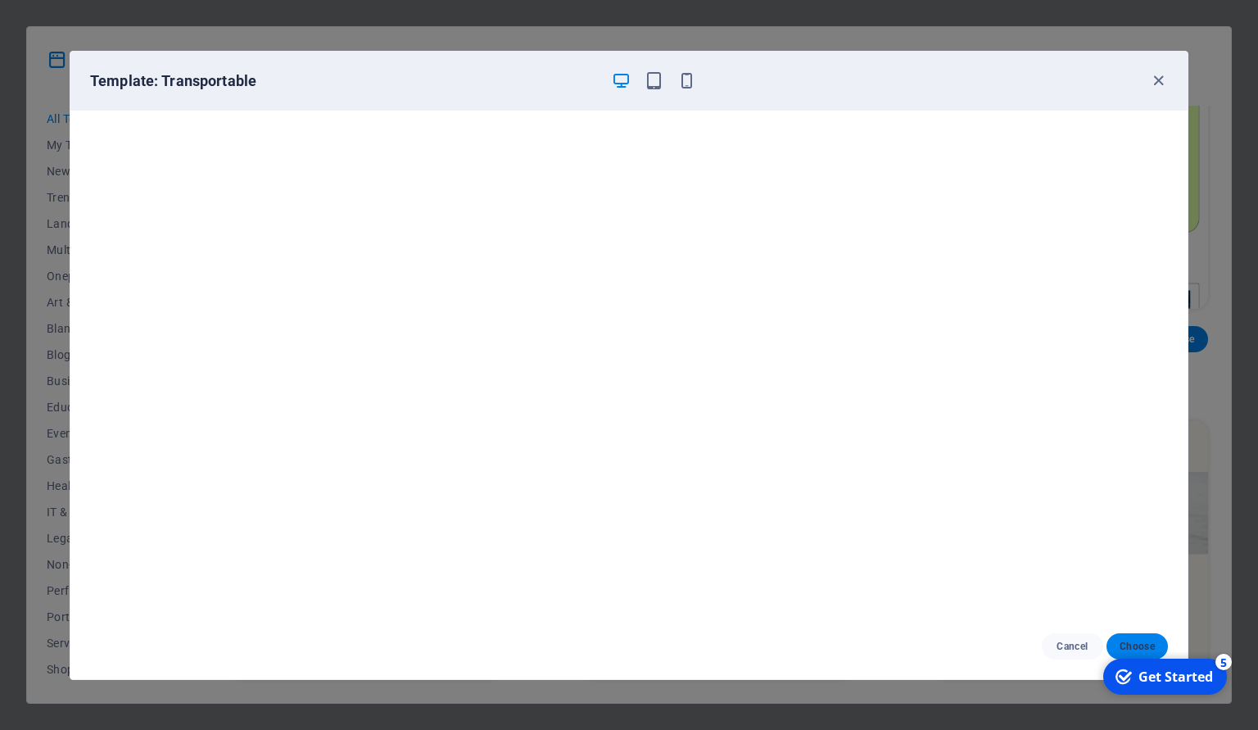 The height and width of the screenshot is (730, 1258). What do you see at coordinates (70, 25) in the screenshot?
I see `div: Get Started 5 items remaining, 0% complete` at bounding box center [70, 25].